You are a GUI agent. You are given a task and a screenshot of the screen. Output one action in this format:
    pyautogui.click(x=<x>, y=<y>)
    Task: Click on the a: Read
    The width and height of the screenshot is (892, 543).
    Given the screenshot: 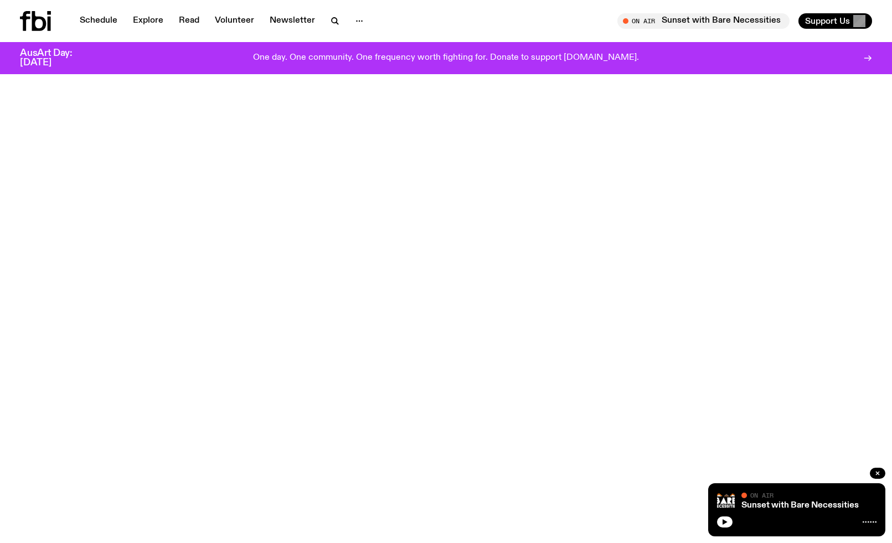 What is the action you would take?
    pyautogui.click(x=189, y=21)
    